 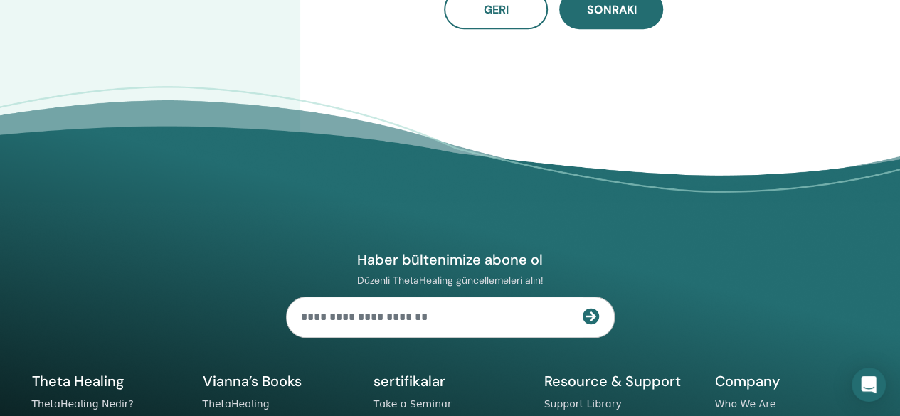 What do you see at coordinates (83, 404) in the screenshot?
I see `a: ThetaHealing Nedir?` at bounding box center [83, 404].